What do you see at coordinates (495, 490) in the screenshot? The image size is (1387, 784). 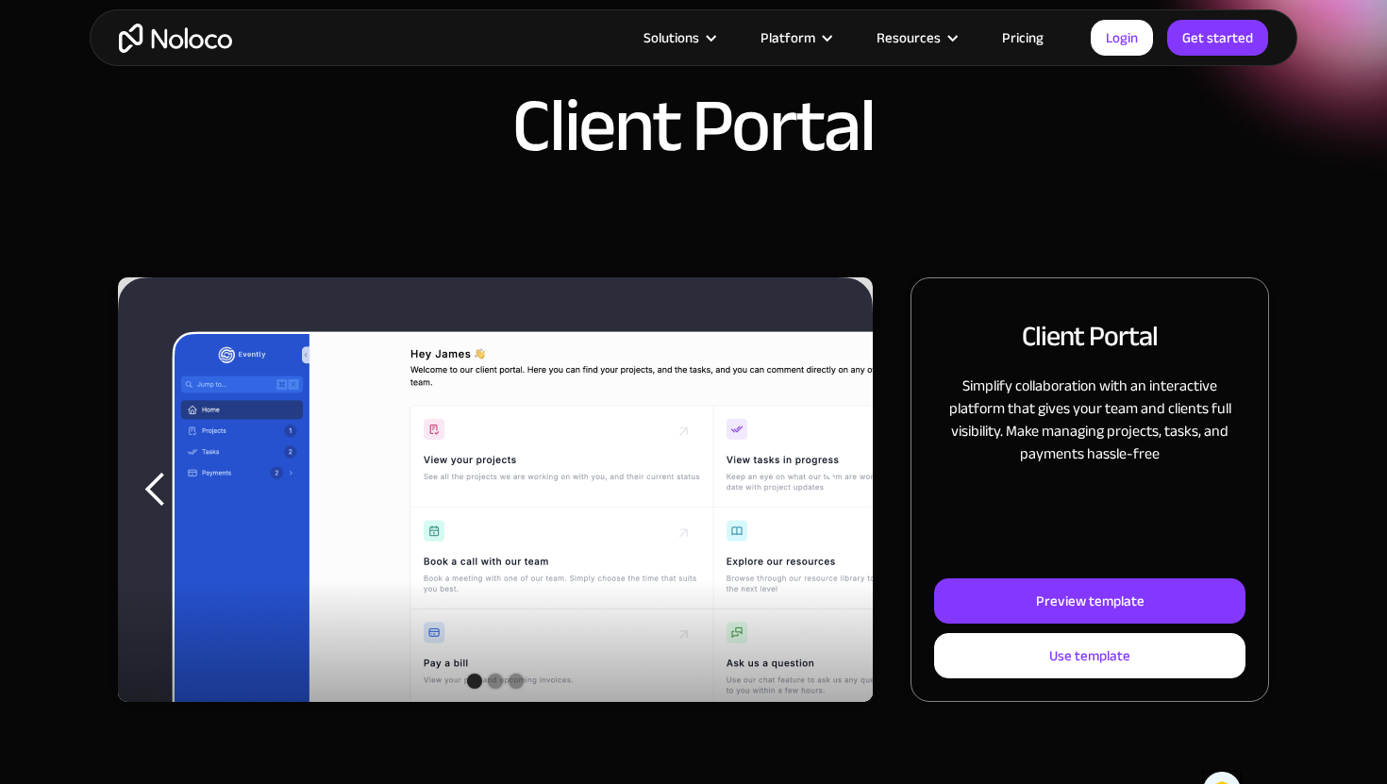 I see `div: carousel` at bounding box center [495, 490].